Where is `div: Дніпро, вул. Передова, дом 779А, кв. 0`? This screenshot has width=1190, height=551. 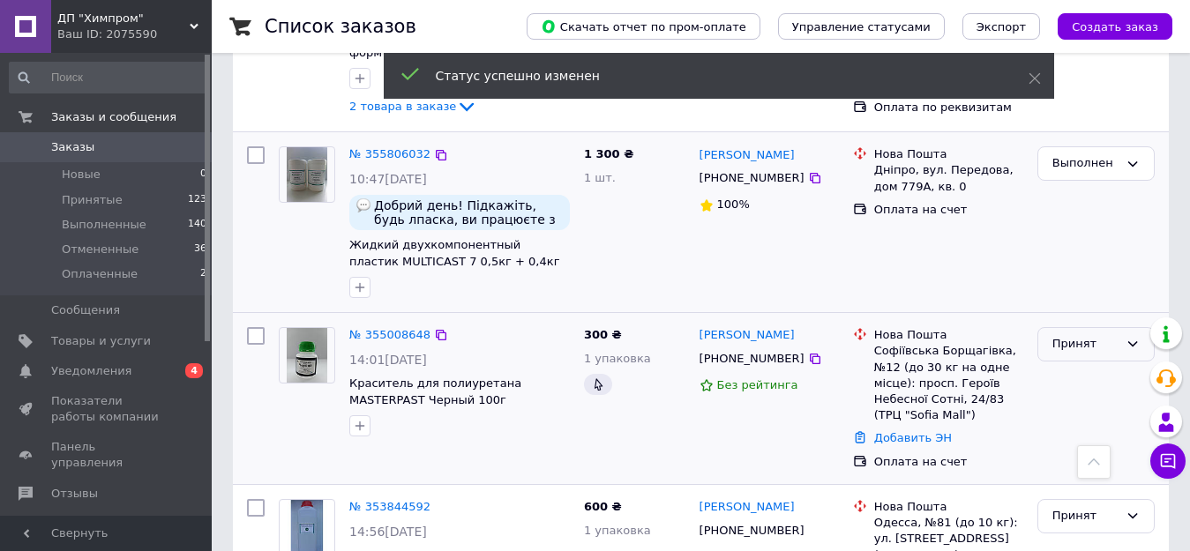 div: Дніпро, вул. Передова, дом 779А, кв. 0 is located at coordinates (948, 178).